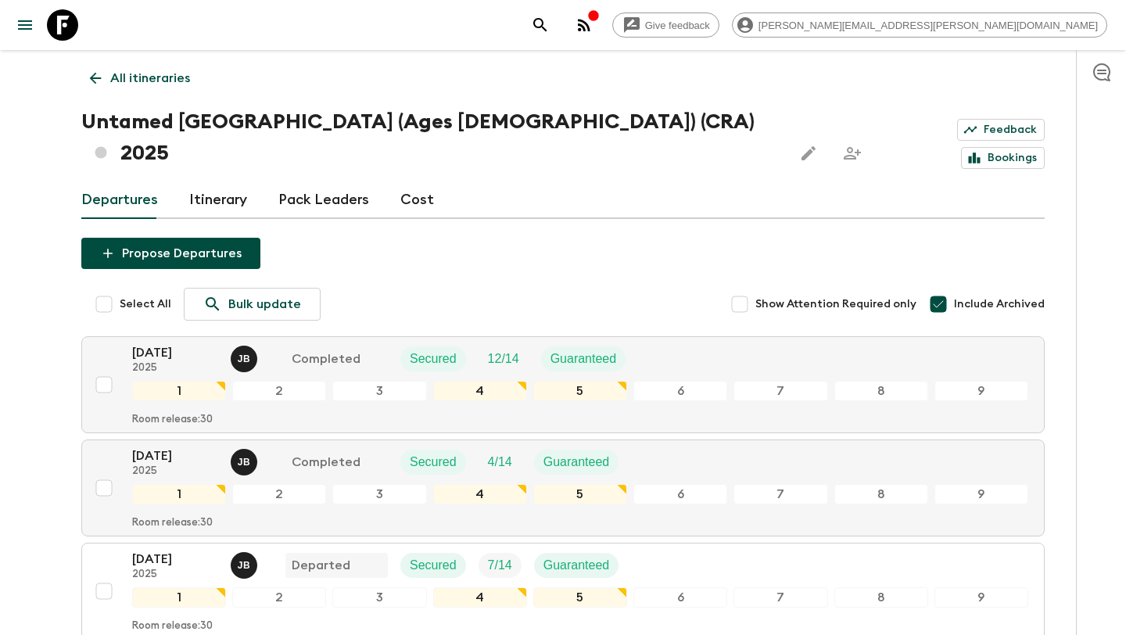 The width and height of the screenshot is (1126, 635). Describe the element at coordinates (252, 304) in the screenshot. I see `a: Bulk update` at that location.